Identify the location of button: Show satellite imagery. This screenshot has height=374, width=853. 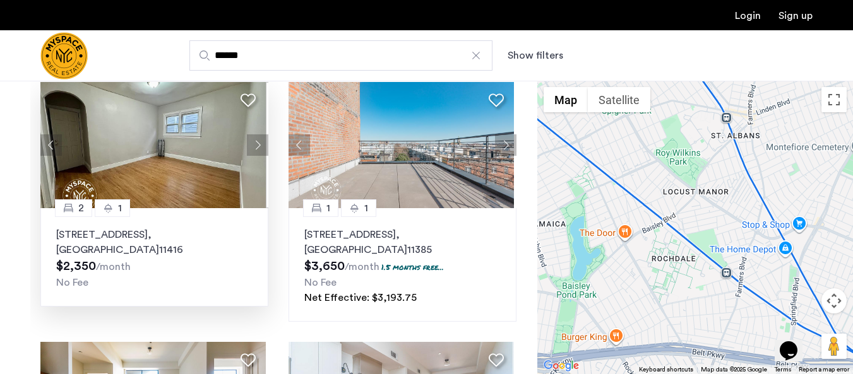
(619, 100).